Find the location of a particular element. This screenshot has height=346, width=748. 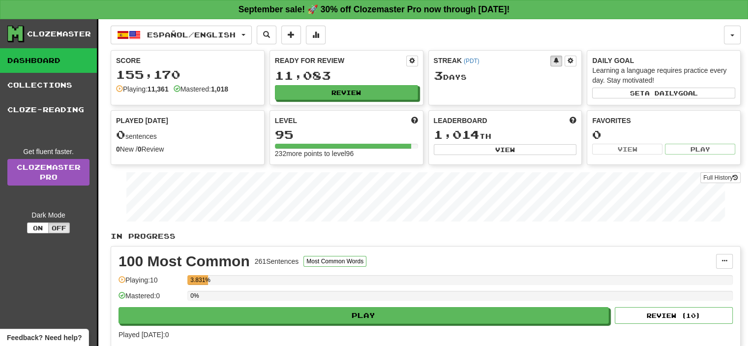

span: Score more points to level up is located at coordinates (415, 120).